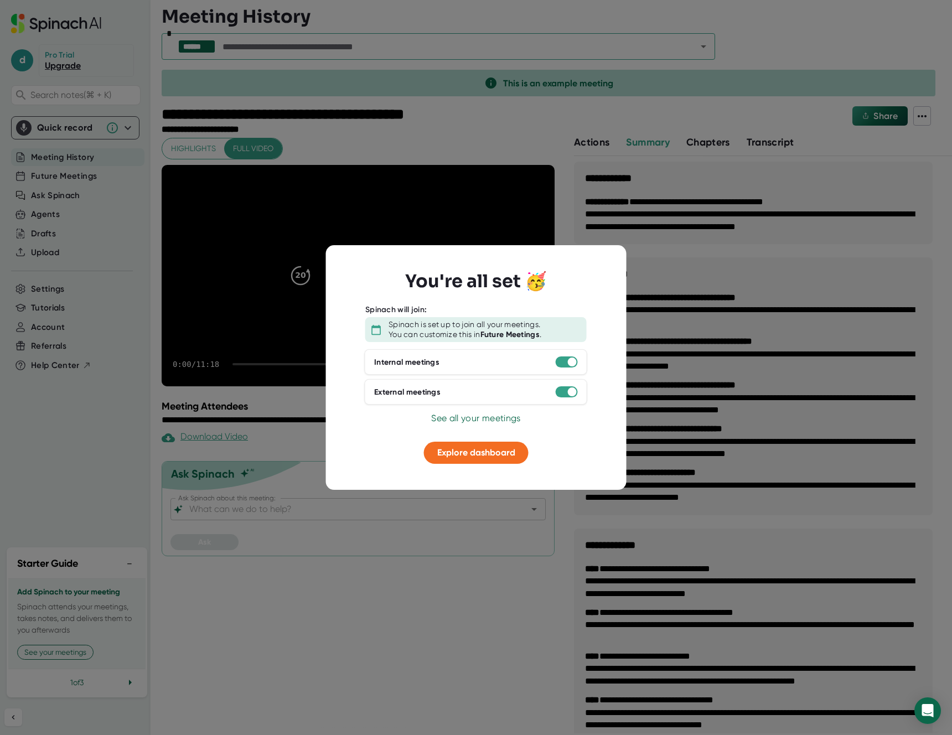 The width and height of the screenshot is (952, 735). I want to click on div: You can customize this in ., so click(465, 335).